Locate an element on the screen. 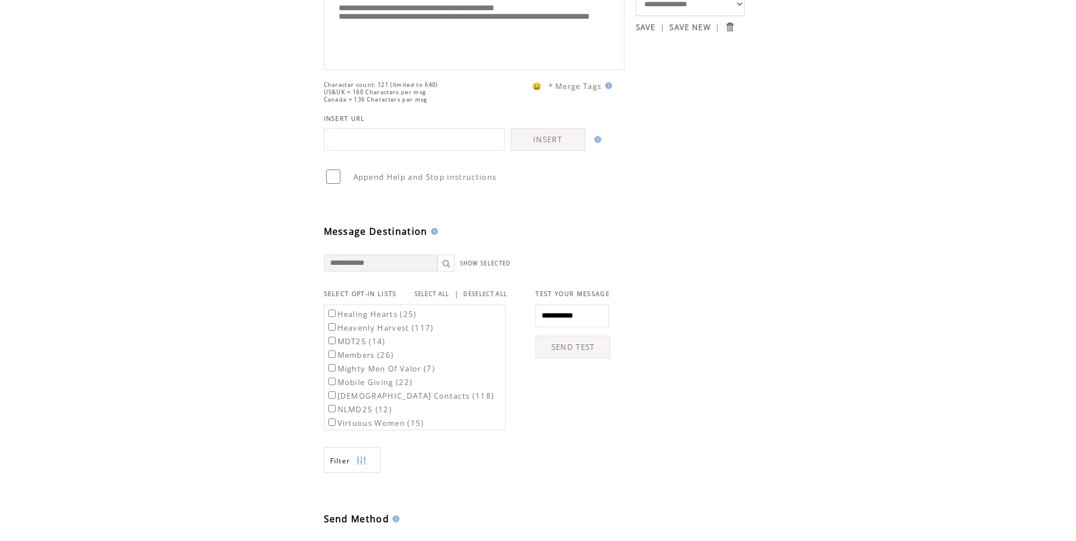 This screenshot has height=541, width=1076. span: Canada = 136 Characters per msg is located at coordinates (375, 99).